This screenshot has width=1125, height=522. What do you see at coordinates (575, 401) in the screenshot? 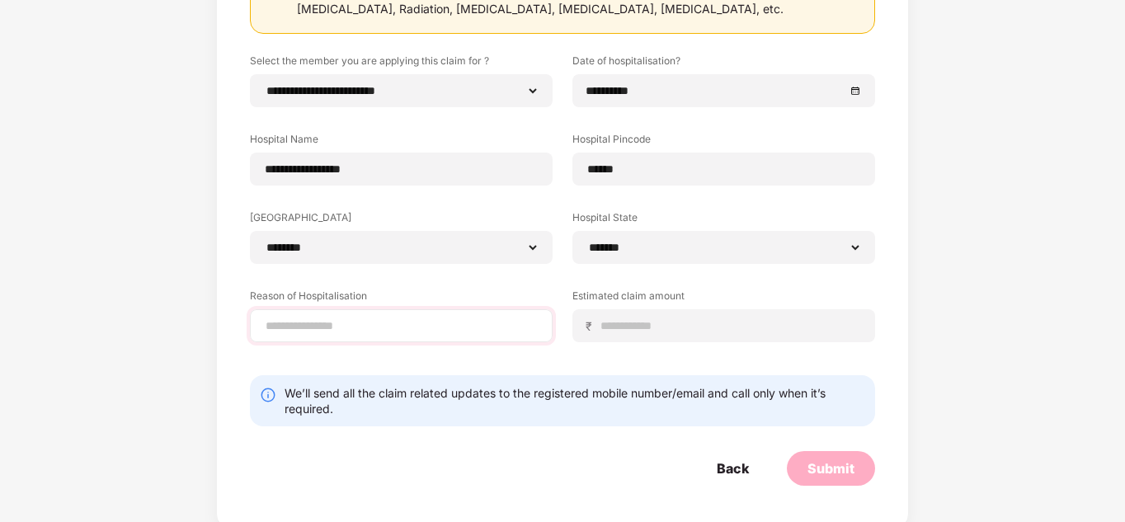
I see `div: We’ll send all the claim related updates to the registered mobile number/email and call only when...` at bounding box center [575, 401].